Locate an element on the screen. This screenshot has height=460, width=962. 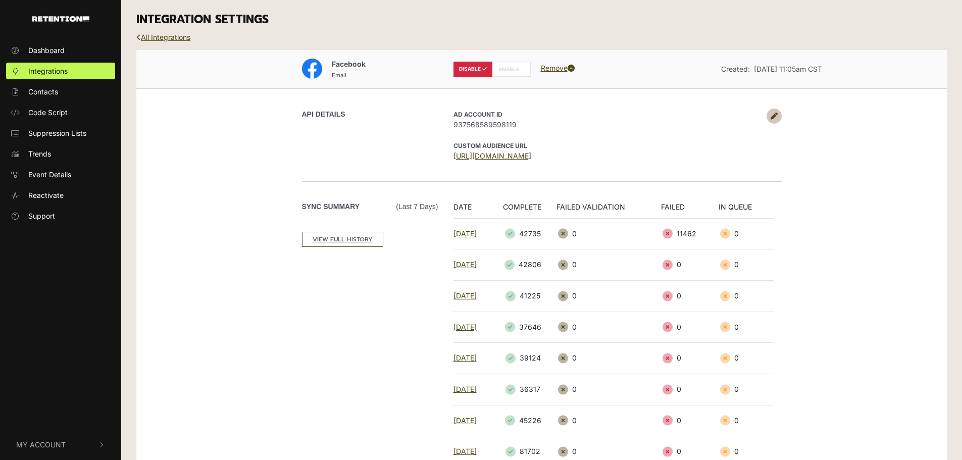
a: Contacts is located at coordinates (61, 91).